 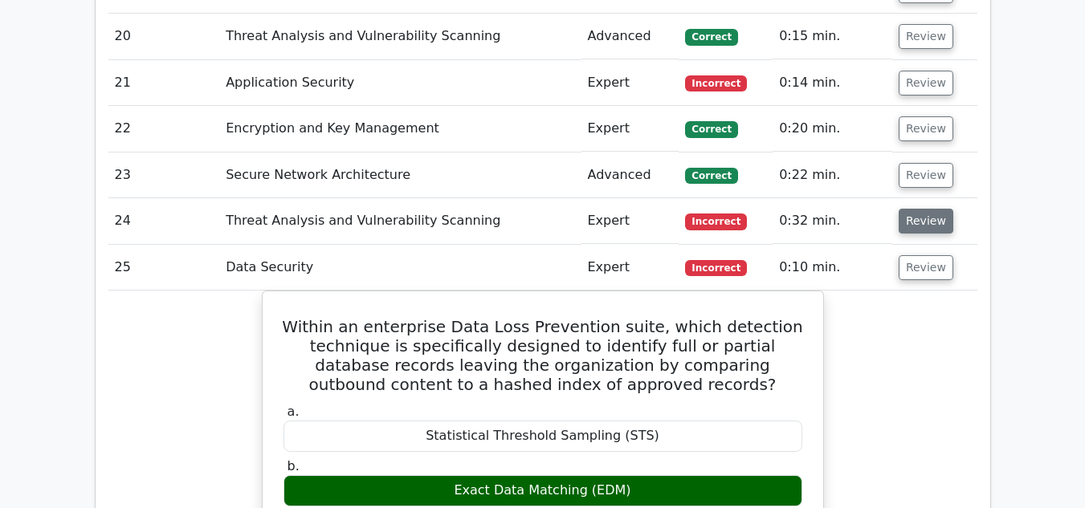 I want to click on td: 0:10 min., so click(x=832, y=267).